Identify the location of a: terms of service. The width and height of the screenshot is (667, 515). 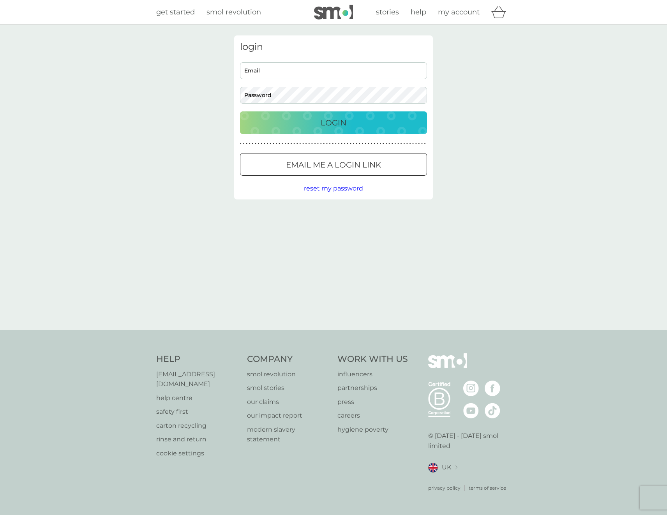
(487, 488).